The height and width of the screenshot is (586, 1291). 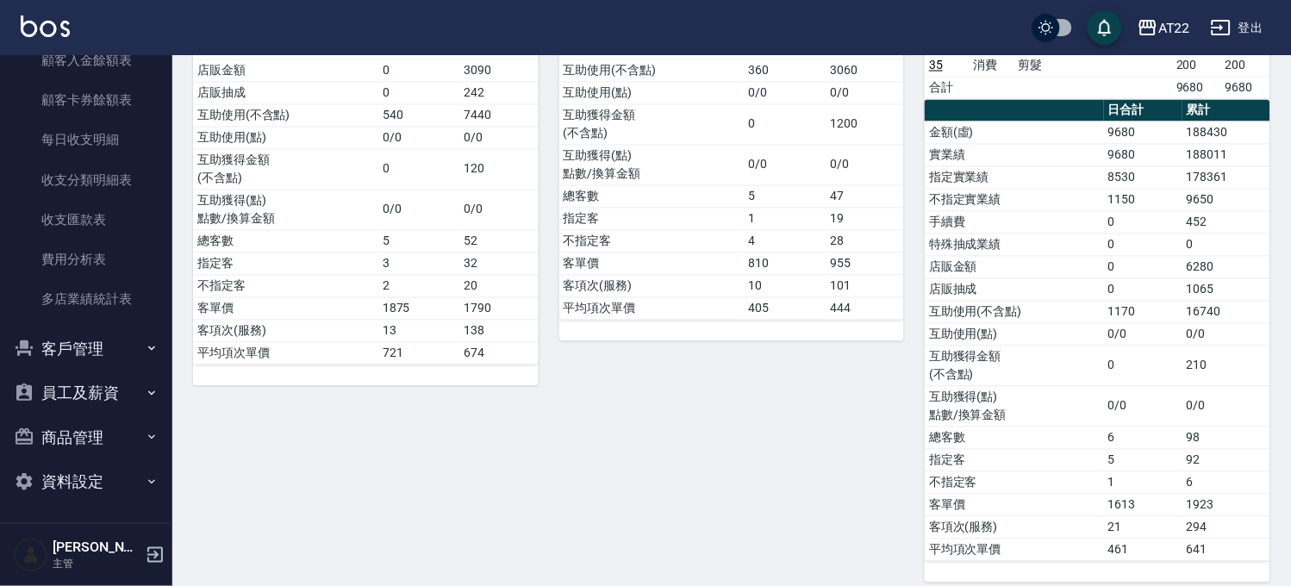 What do you see at coordinates (865, 309) in the screenshot?
I see `td: 444` at bounding box center [865, 309].